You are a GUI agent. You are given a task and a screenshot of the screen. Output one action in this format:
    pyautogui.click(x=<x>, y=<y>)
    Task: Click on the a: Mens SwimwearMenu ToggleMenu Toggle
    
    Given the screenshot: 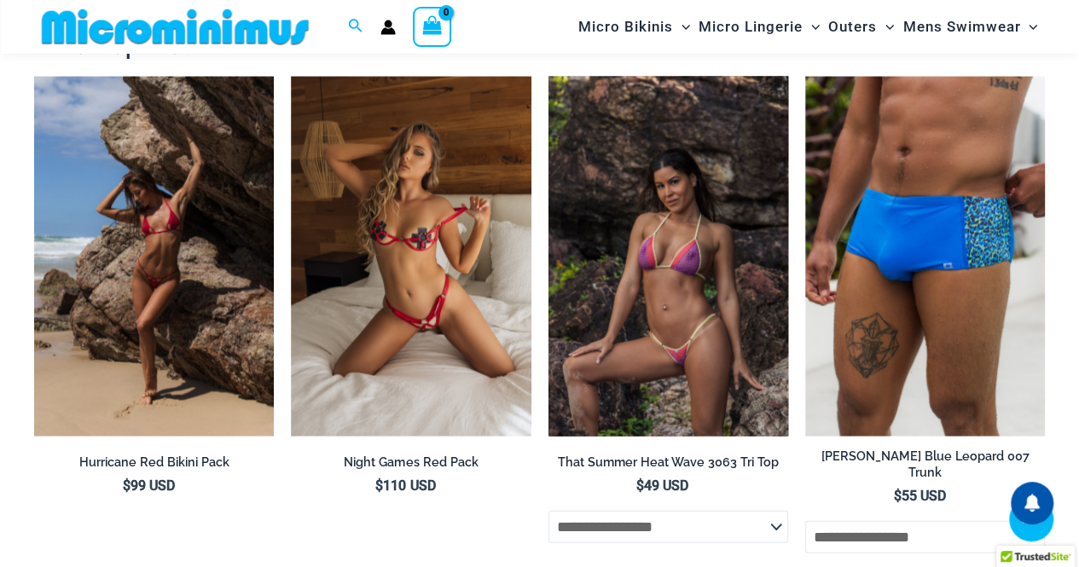 What is the action you would take?
    pyautogui.click(x=970, y=26)
    